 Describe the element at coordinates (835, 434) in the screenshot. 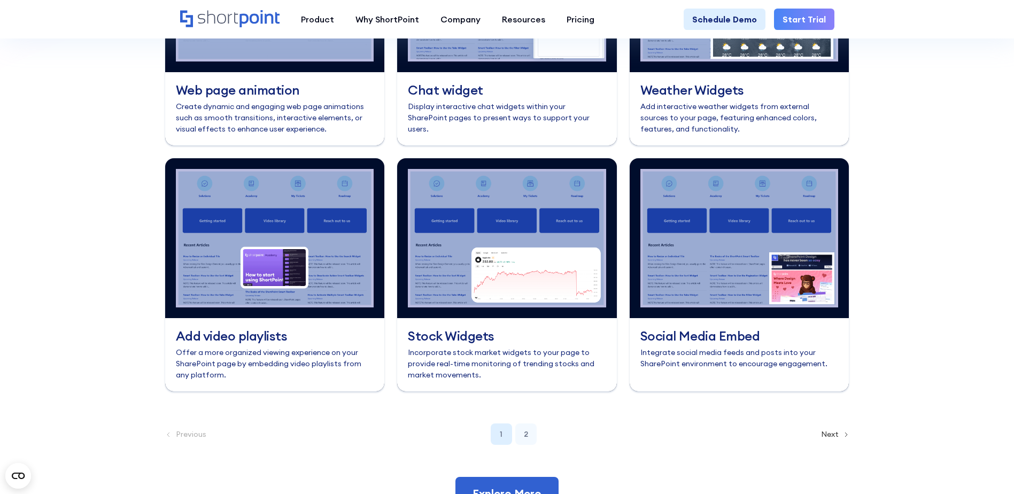

I see `div: Next` at that location.